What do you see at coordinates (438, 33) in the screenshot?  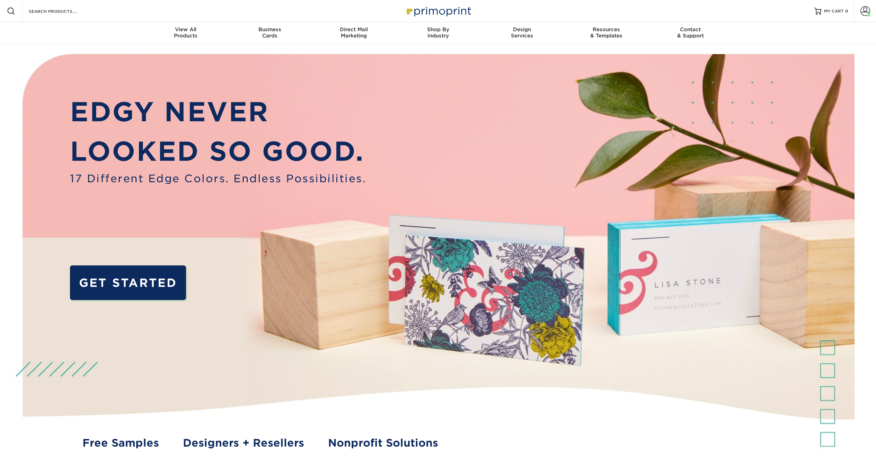 I see `a: Shop ByIndustry` at bounding box center [438, 33].